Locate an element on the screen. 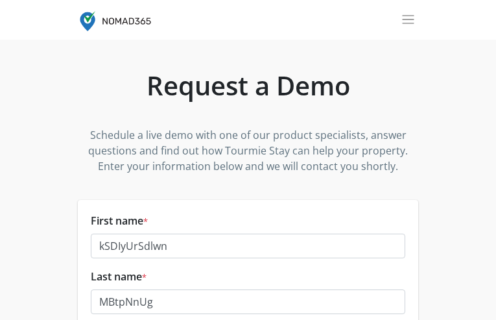  label: First name is located at coordinates (117, 221).